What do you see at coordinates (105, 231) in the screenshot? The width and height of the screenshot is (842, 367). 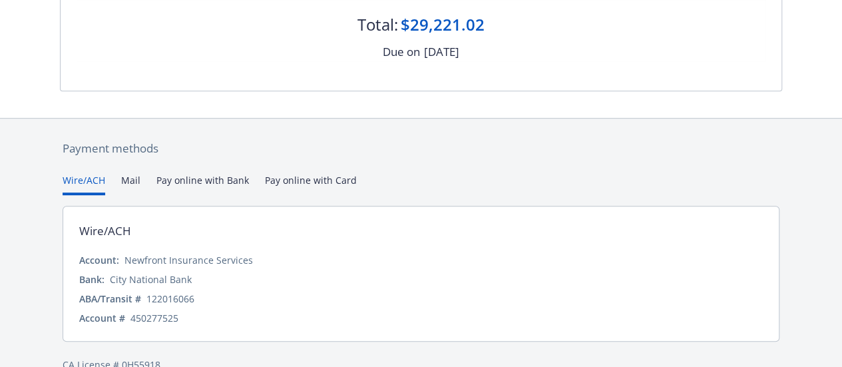 I see `div: Wire/ACH` at bounding box center [105, 231].